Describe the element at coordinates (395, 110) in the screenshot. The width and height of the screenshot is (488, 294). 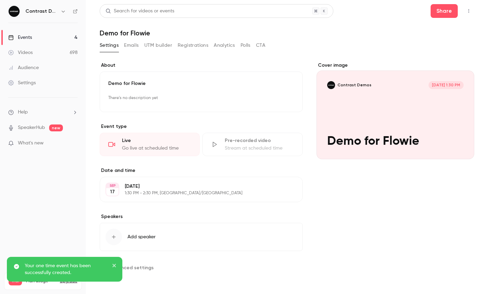
I see `section: Cover image` at that location.